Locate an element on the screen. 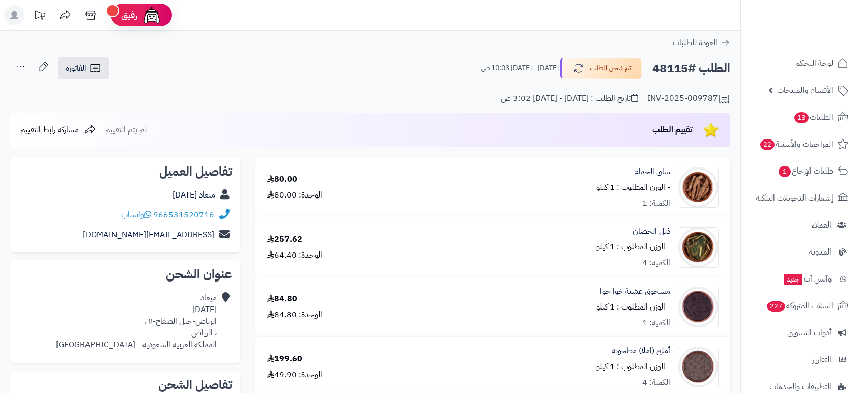 This screenshot has height=393, width=860. span: جديد is located at coordinates (793, 279).